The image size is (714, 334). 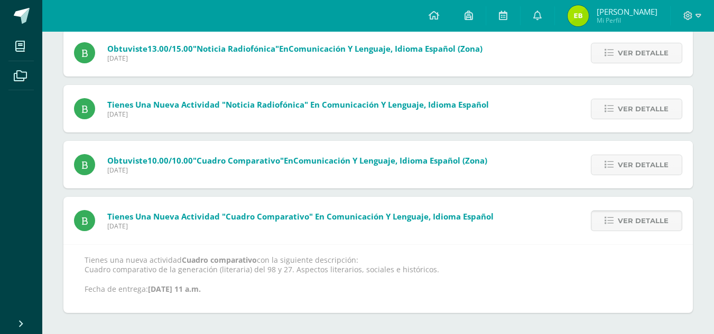 What do you see at coordinates (578, 16) in the screenshot?
I see `img: 3cd2725538231676abbf48785787e5d9.png` at bounding box center [578, 16].